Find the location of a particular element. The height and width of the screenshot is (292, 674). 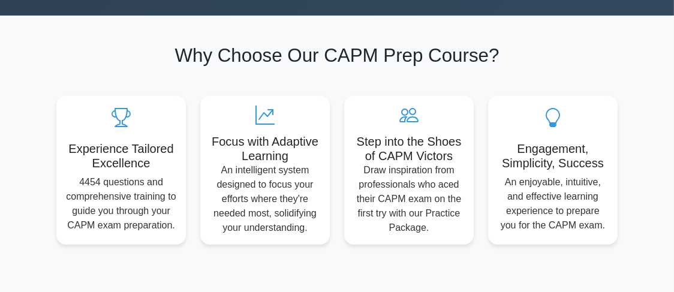

h5: Focus with Adaptive Learning is located at coordinates (265, 149).